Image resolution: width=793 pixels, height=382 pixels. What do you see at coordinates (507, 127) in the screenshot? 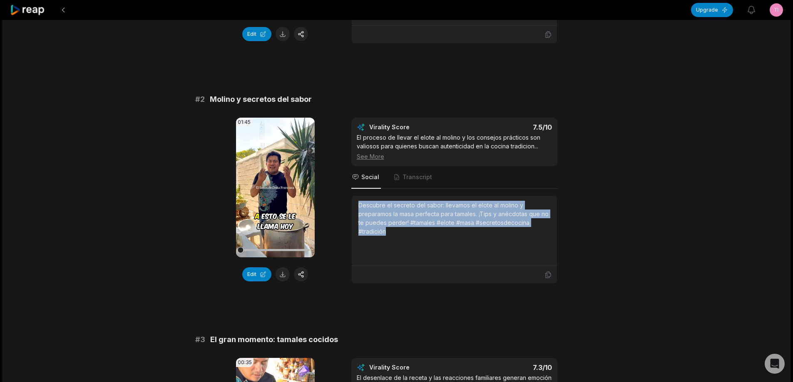
I see `div: 7.5 /10` at bounding box center [507, 127].